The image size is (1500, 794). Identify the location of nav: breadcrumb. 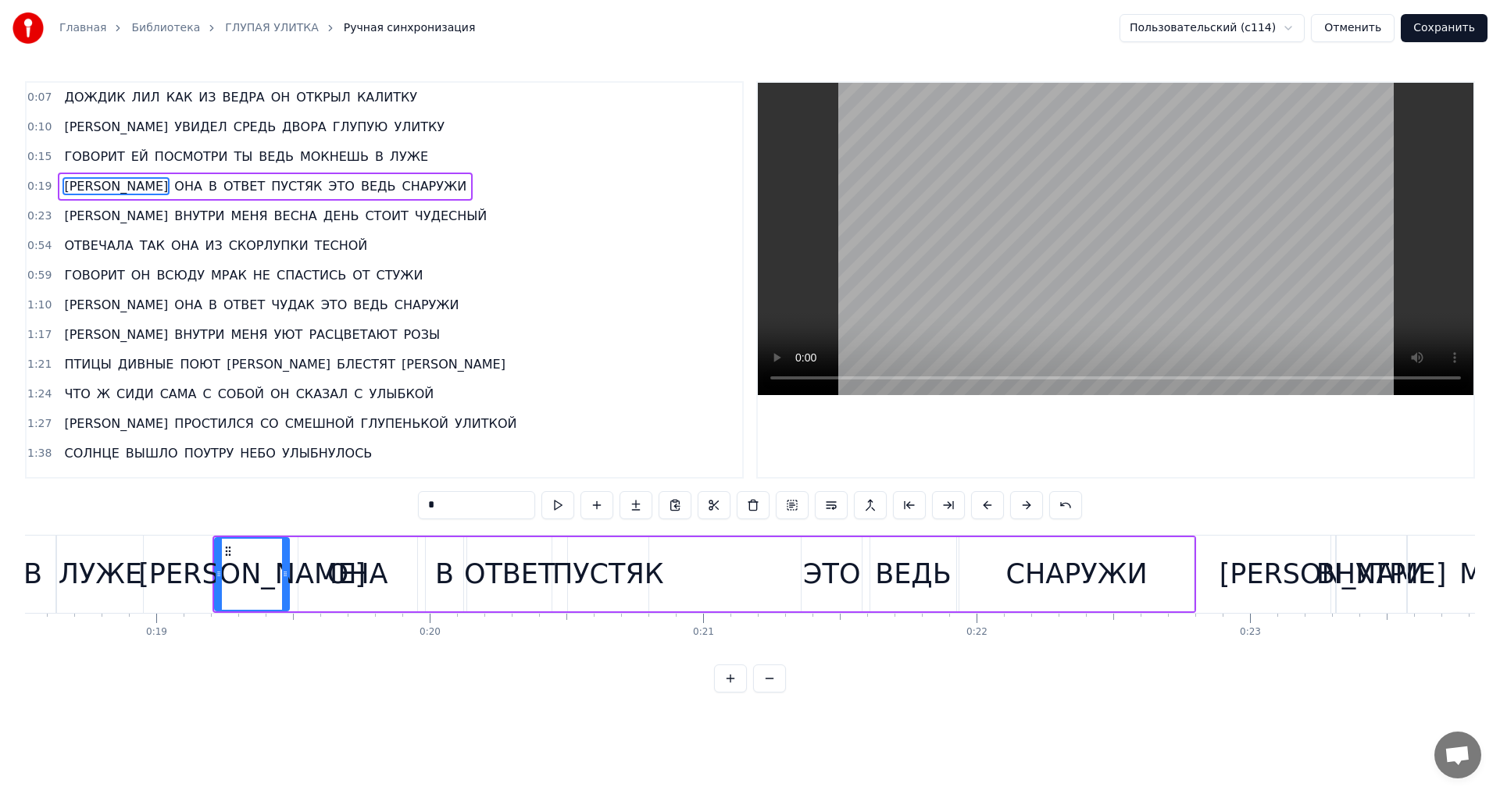
(267, 28).